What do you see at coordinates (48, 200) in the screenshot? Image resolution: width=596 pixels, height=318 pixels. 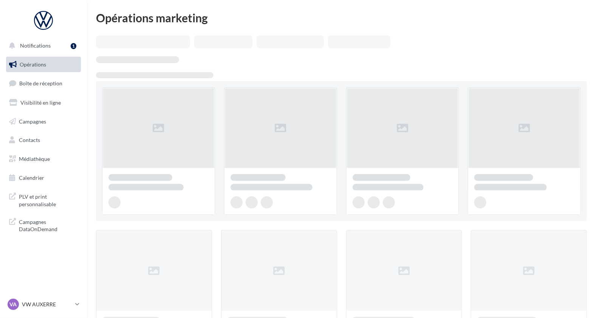 I see `span: PLV et print personnalisable` at bounding box center [48, 200].